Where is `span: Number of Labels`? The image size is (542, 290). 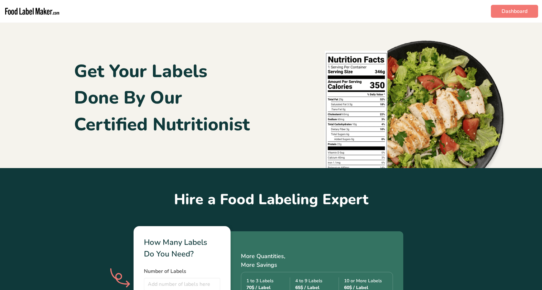
span: Number of Labels is located at coordinates (165, 272).